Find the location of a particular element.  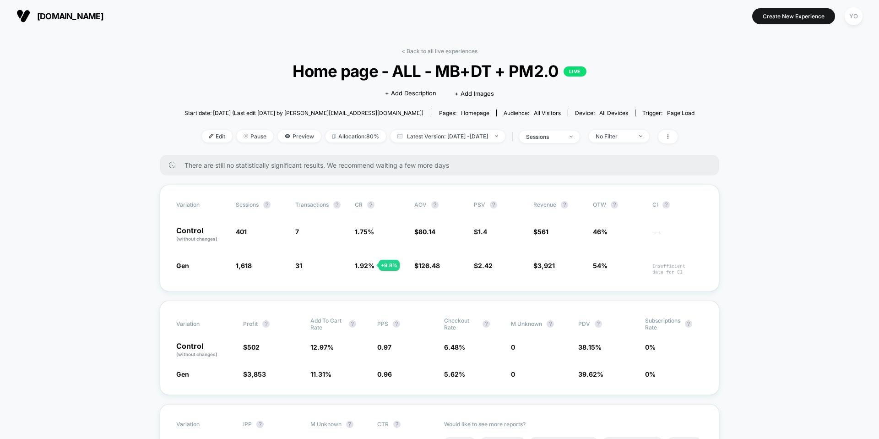

span: Transactions is located at coordinates (312, 204).